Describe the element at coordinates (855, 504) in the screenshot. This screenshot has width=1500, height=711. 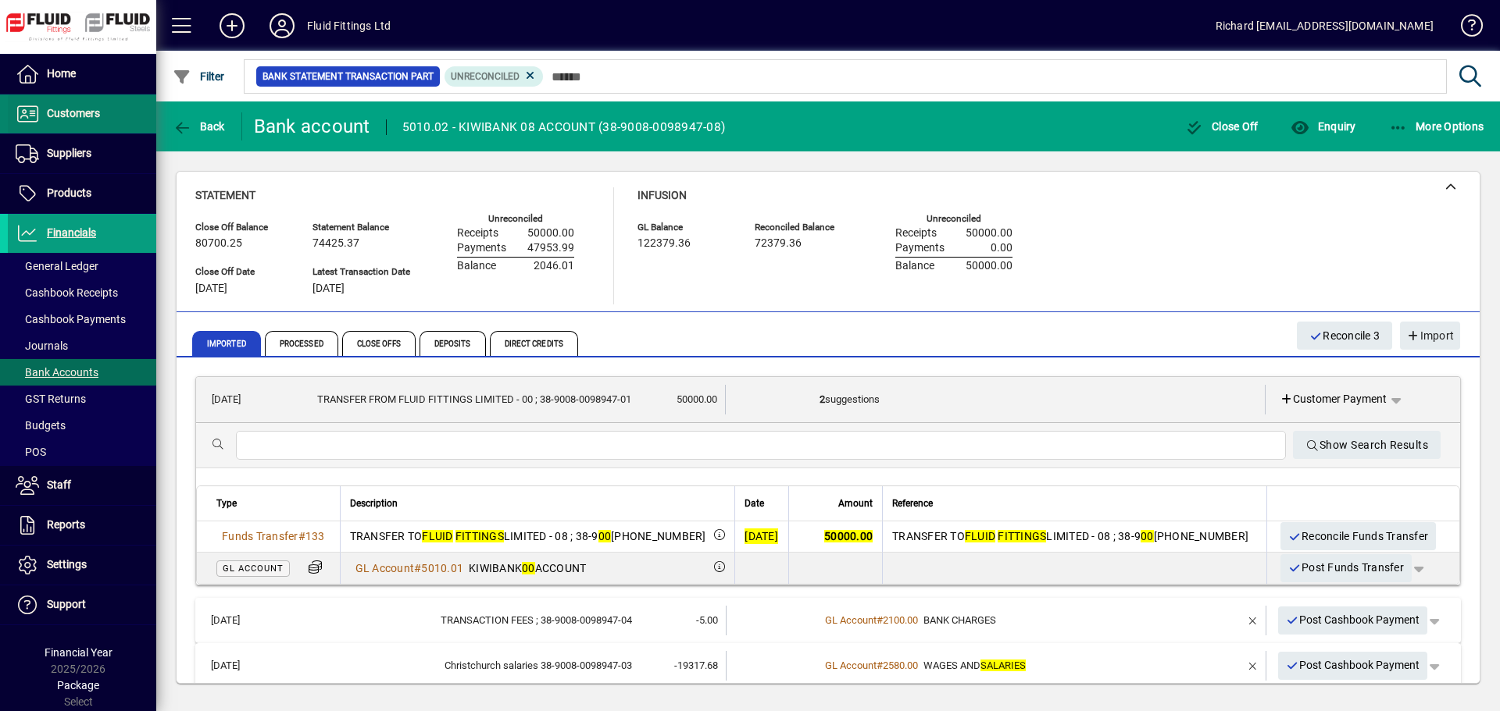
I see `span: Amount` at that location.